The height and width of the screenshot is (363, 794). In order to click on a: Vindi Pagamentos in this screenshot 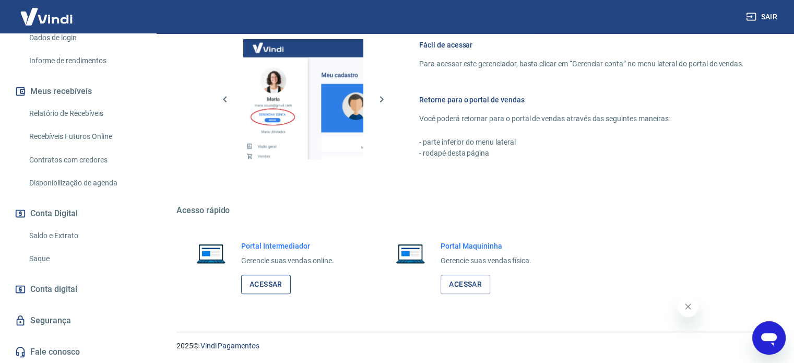, I will do `click(230, 346)`.